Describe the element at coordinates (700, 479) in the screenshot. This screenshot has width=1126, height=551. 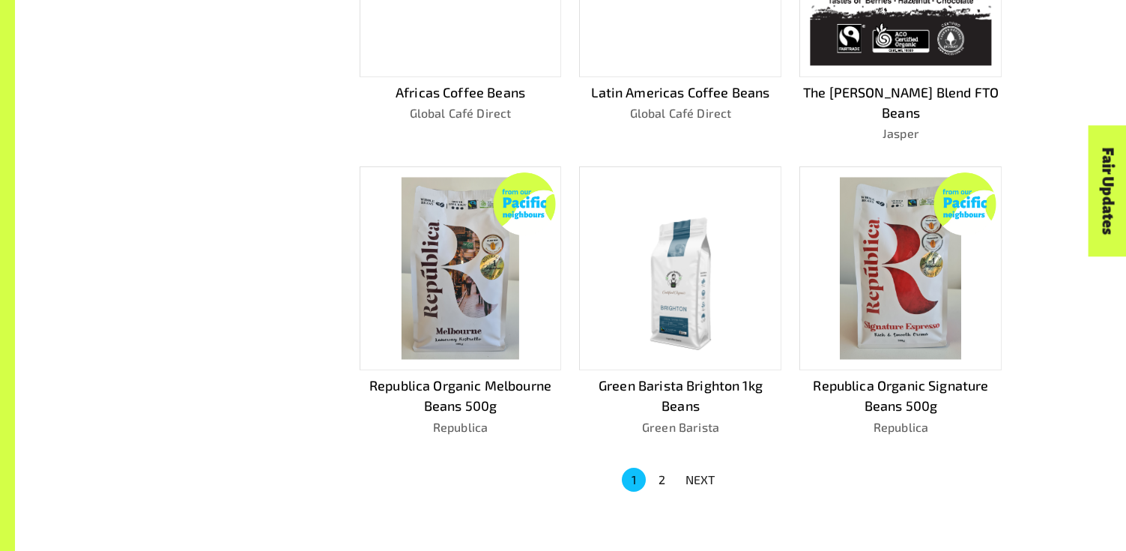
I see `p: NEXT` at that location.